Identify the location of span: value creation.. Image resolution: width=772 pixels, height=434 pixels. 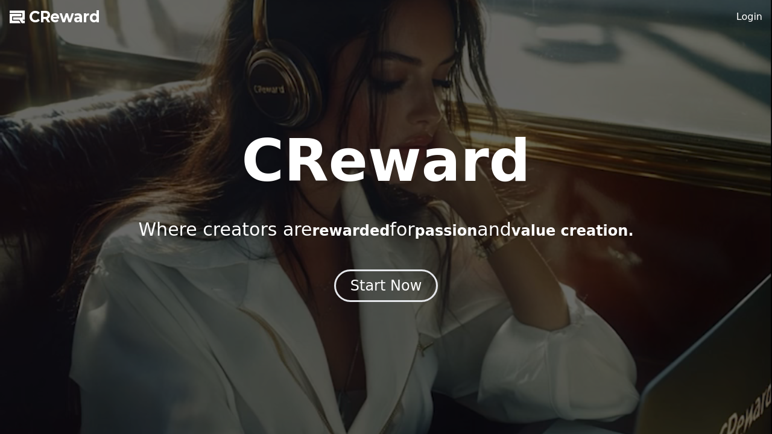
(572, 231).